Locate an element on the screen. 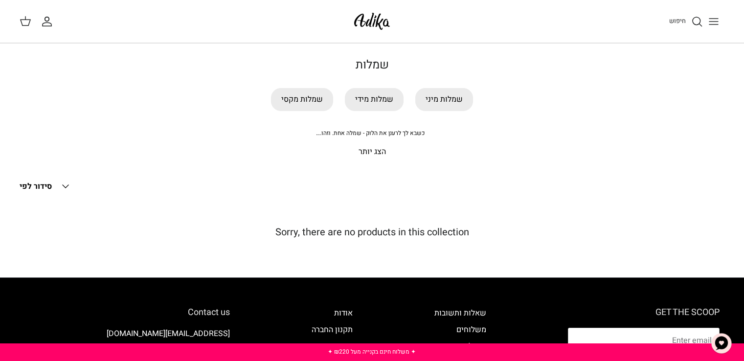  p: הצג יותר is located at coordinates (372, 152).